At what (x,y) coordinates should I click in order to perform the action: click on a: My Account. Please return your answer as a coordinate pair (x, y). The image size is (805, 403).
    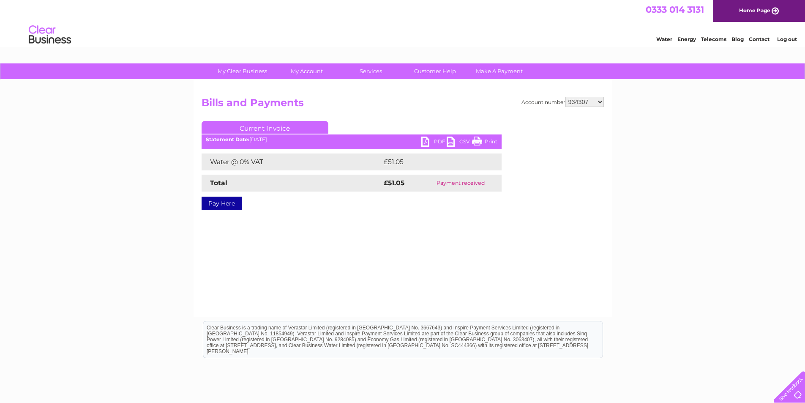
    Looking at the image, I should click on (307, 71).